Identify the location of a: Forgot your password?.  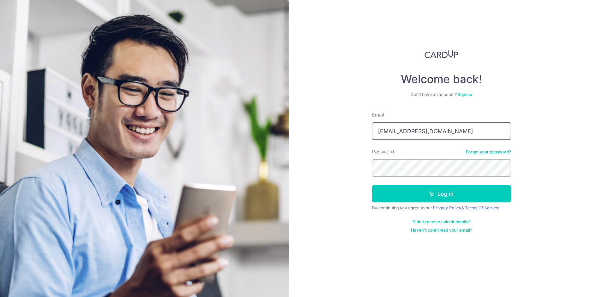
(489, 152).